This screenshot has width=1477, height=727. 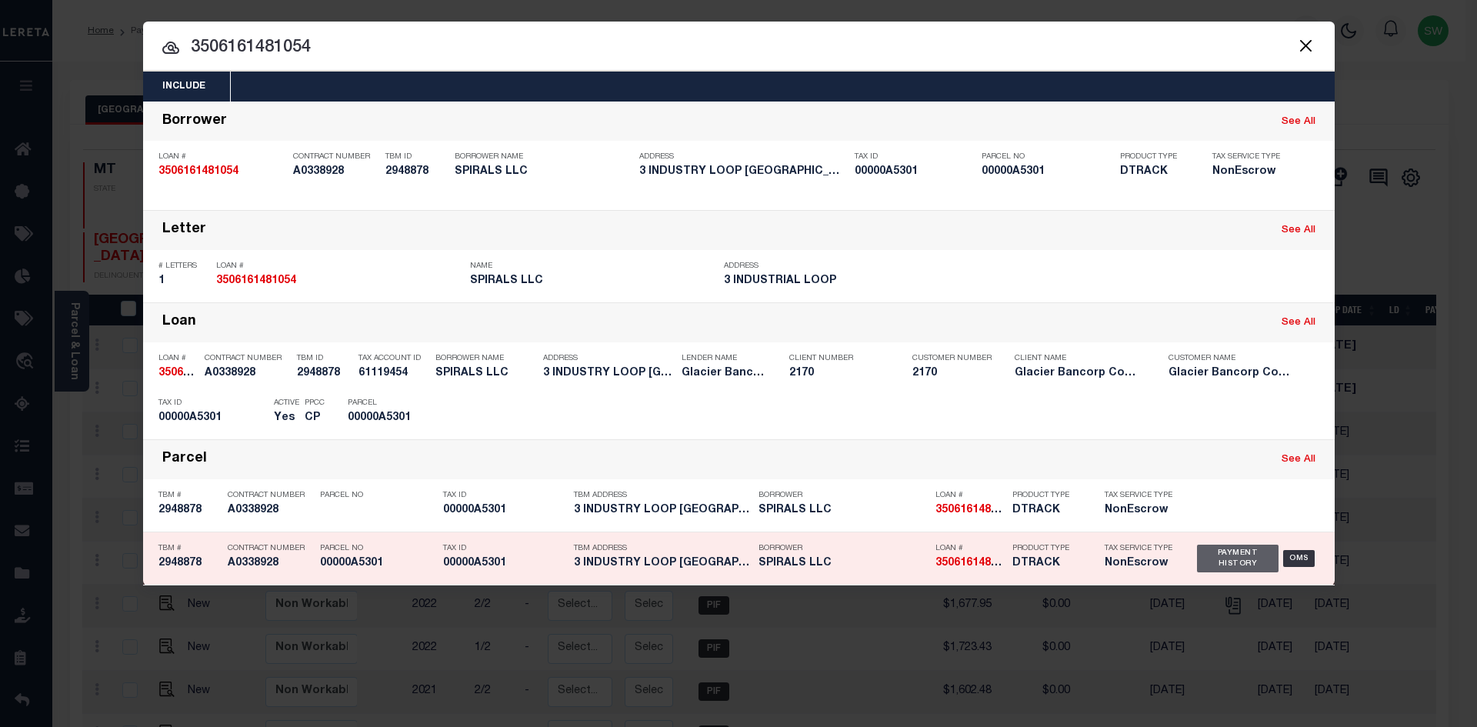 I want to click on h5: Yes, so click(x=285, y=418).